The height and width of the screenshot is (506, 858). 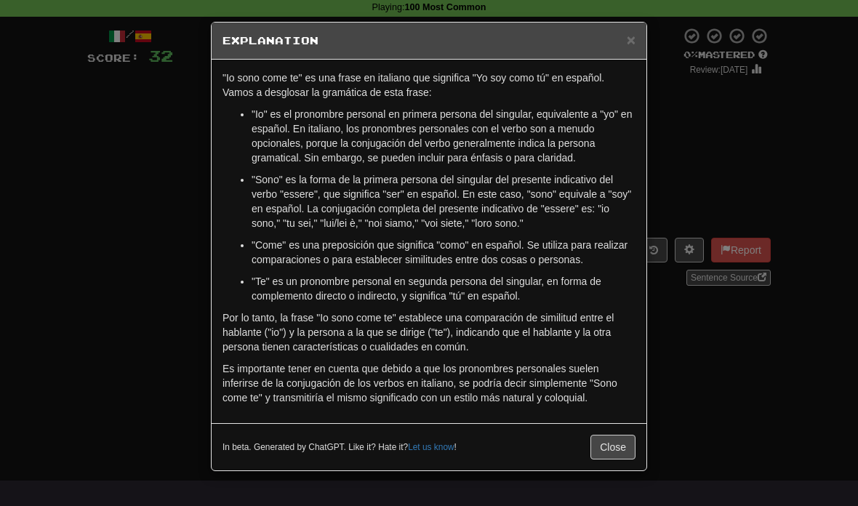 I want to click on p: "Io" es el pronombre personal en primera persona del singular, equivalente a "yo" en español. En ..., so click(x=443, y=136).